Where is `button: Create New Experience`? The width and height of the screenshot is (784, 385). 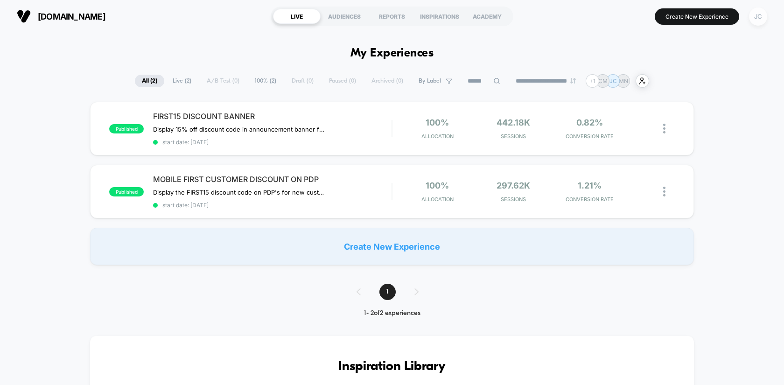
button: Create New Experience is located at coordinates (697, 16).